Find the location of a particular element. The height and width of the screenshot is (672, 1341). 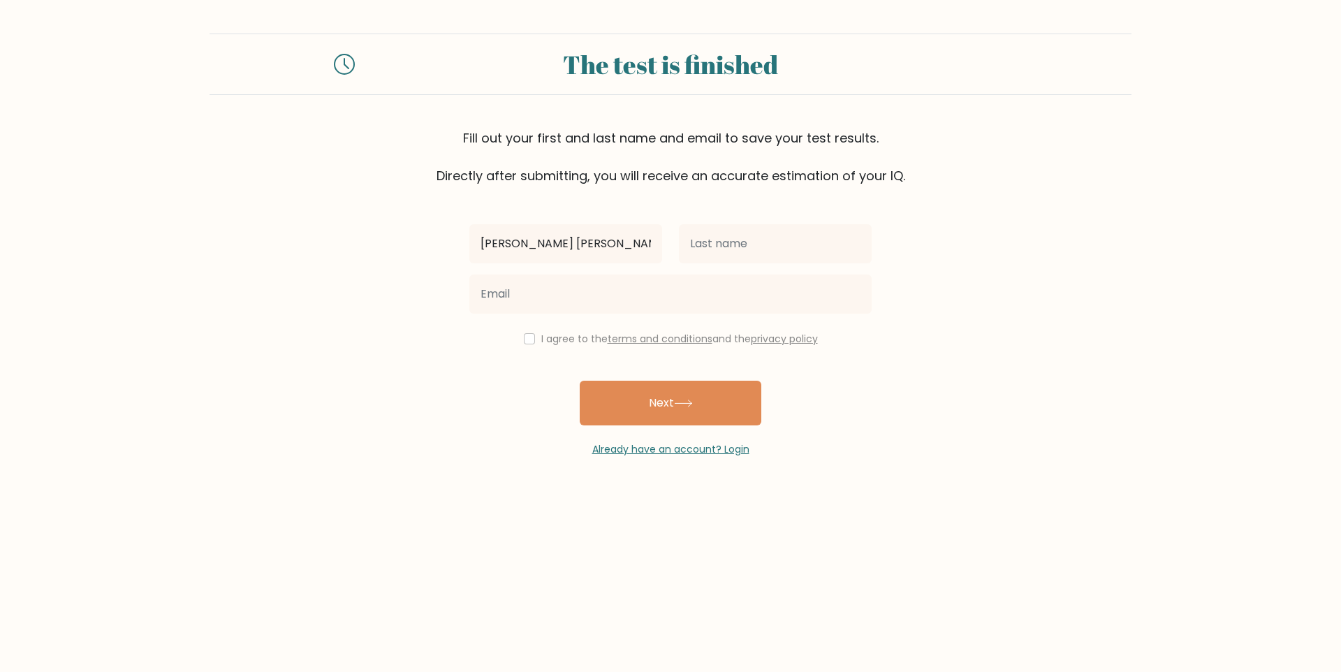

input: First name is located at coordinates (566, 244).